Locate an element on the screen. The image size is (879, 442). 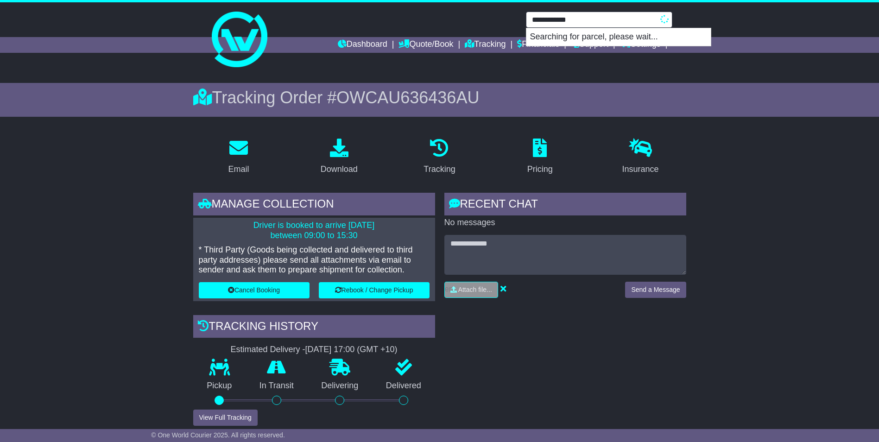
p: Pickup is located at coordinates (220, 386).